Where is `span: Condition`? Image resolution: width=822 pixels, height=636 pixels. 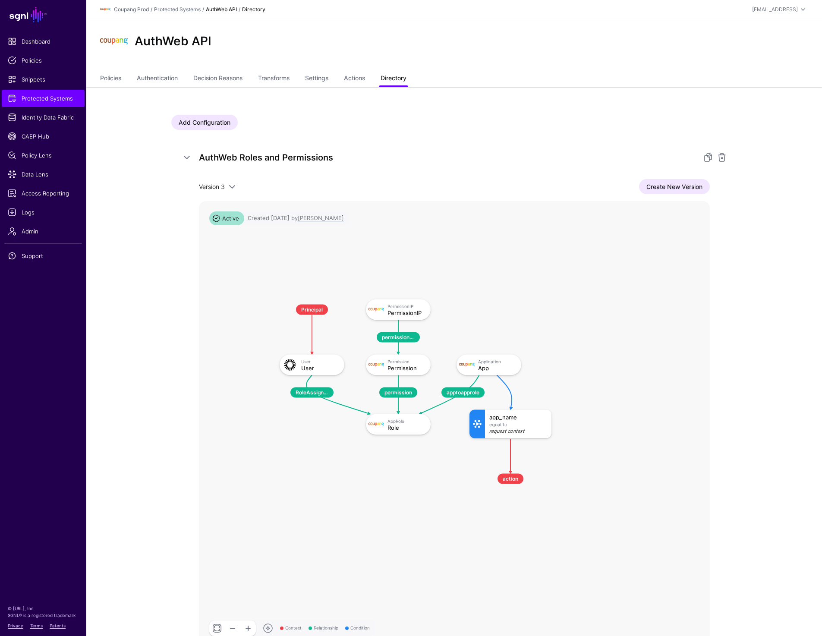
span: Condition is located at coordinates (357, 628).